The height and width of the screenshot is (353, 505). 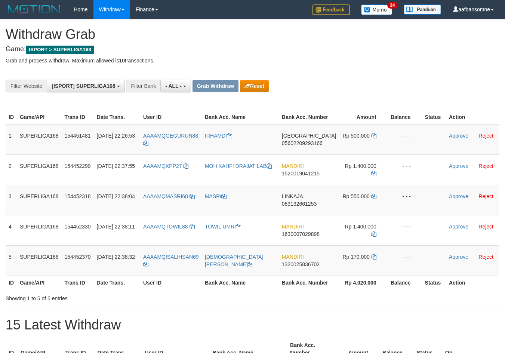 What do you see at coordinates (39, 282) in the screenshot?
I see `th: Game/API` at bounding box center [39, 282].